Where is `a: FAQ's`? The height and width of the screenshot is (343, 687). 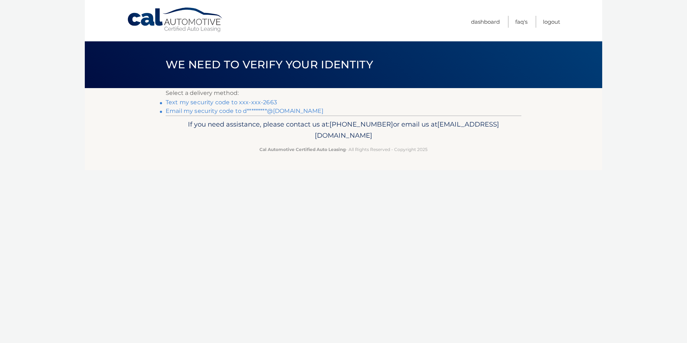
a: FAQ's is located at coordinates (521, 22).